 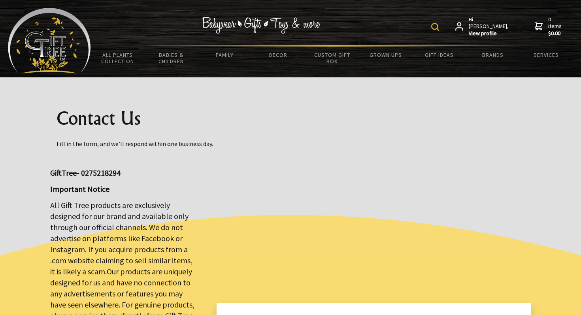 I want to click on h1: Contact Us, so click(x=290, y=119).